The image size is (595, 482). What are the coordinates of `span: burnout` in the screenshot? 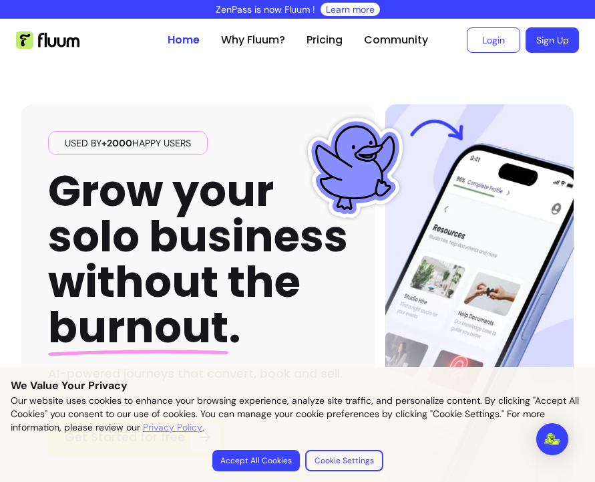 It's located at (138, 327).